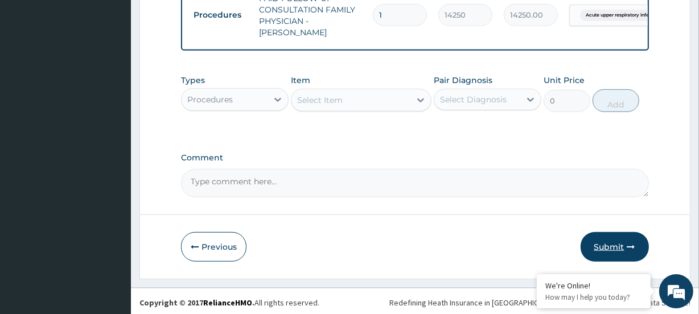  Describe the element at coordinates (112, 146) in the screenshot. I see `span: We're online!` at that location.